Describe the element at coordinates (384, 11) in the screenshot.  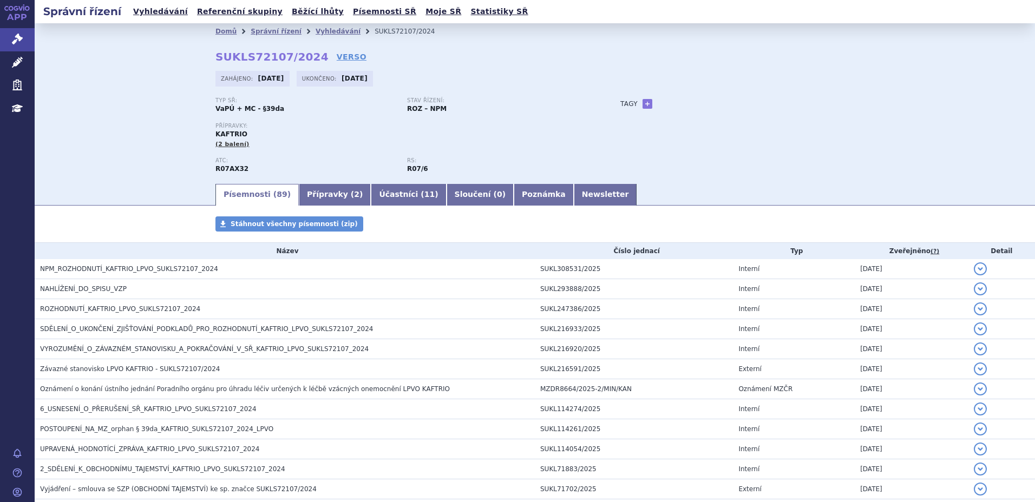
I see `a: Písemnosti SŘ` at that location.